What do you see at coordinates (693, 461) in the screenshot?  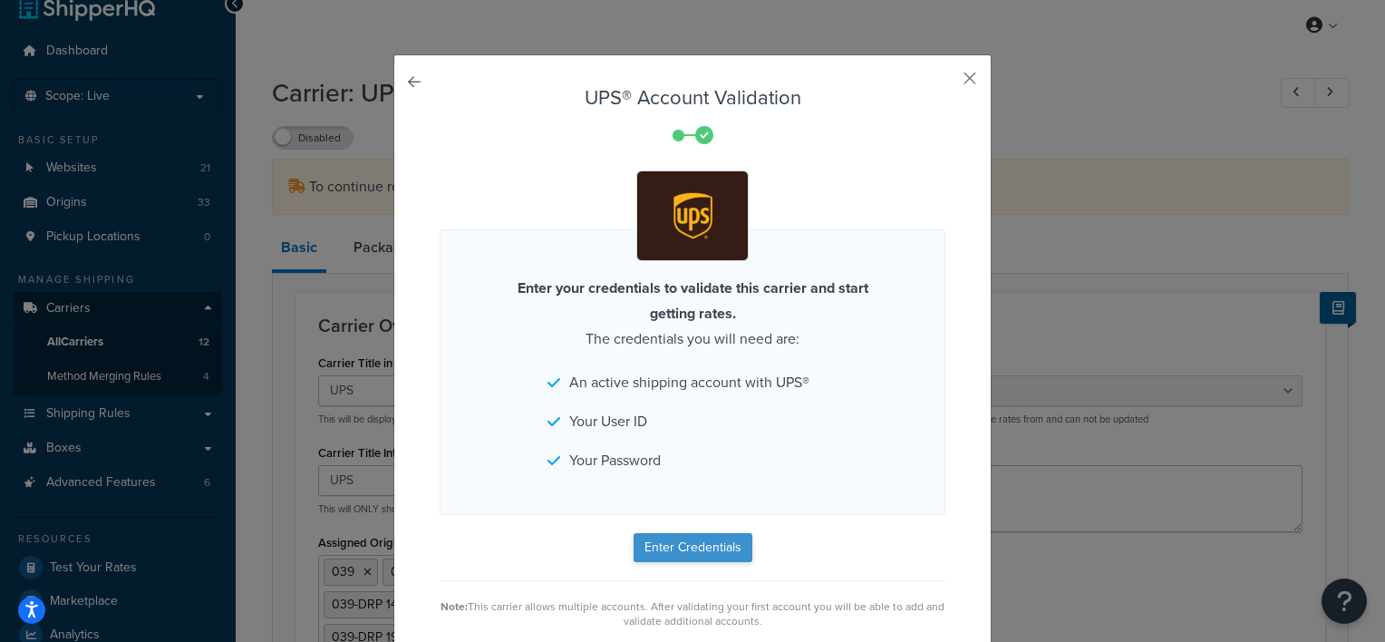 I see `li: Your Password` at bounding box center [693, 461].